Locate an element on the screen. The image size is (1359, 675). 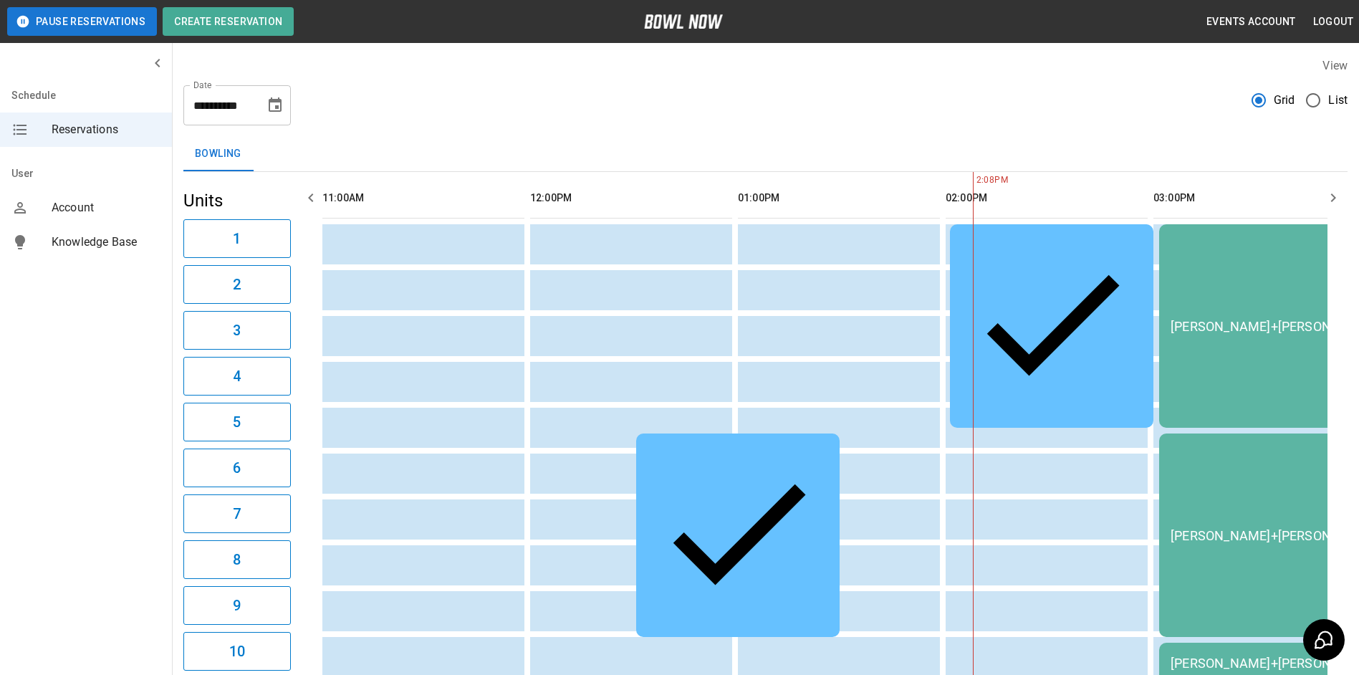
h6: 3 is located at coordinates (236, 330).